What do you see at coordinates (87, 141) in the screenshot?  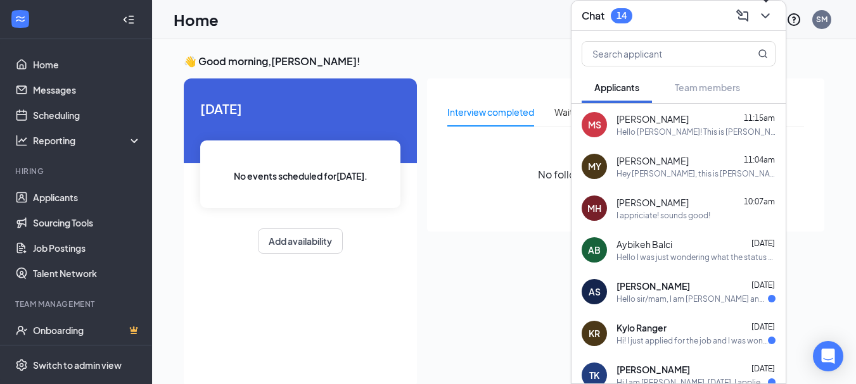 I see `div: Reporting` at bounding box center [87, 141].